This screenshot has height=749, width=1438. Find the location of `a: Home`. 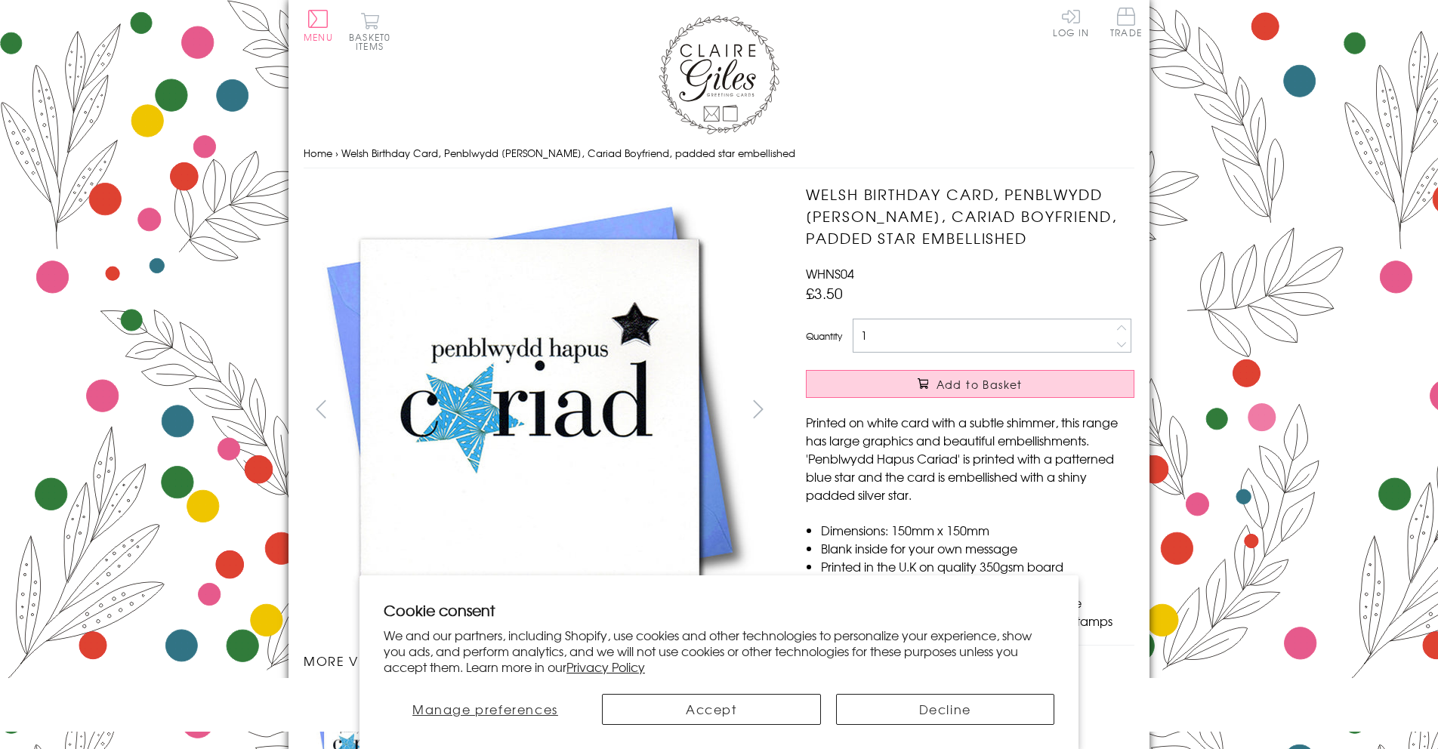

a: Home is located at coordinates (318, 153).